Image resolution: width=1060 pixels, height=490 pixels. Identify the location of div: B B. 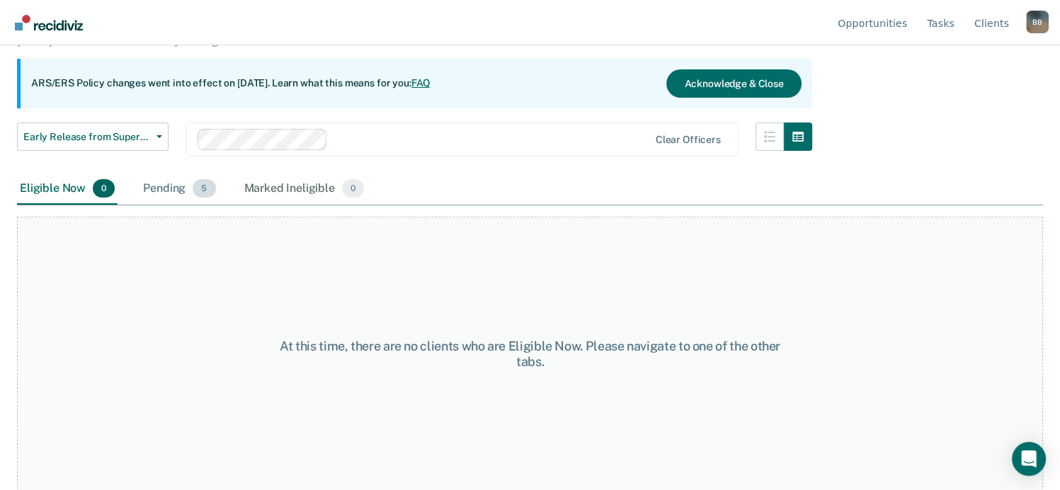
(1037, 22).